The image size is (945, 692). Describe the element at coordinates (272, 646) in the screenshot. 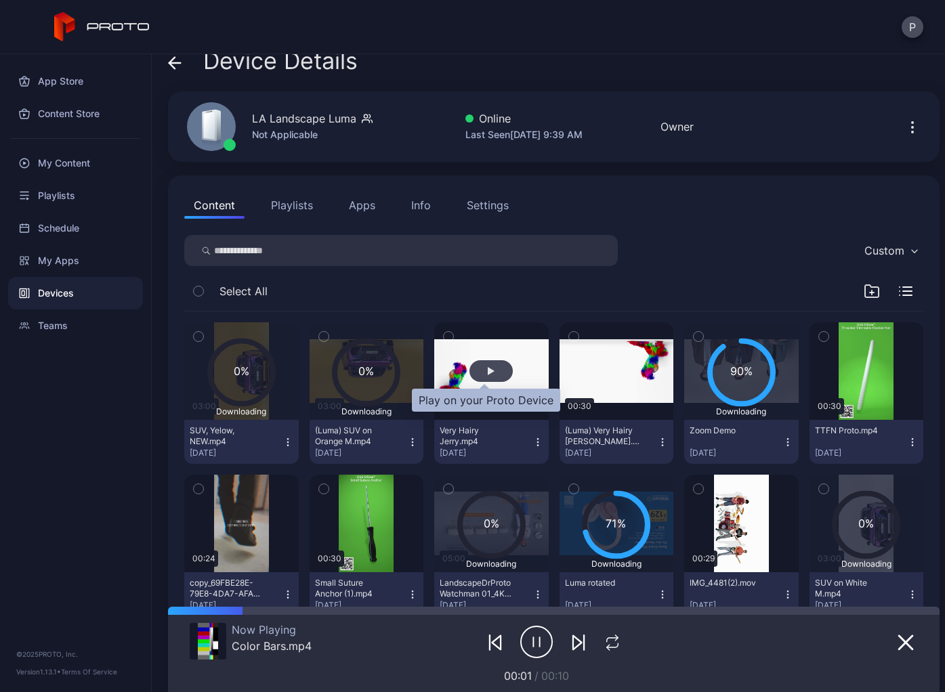

I see `div: Color Bars.mp4` at that location.